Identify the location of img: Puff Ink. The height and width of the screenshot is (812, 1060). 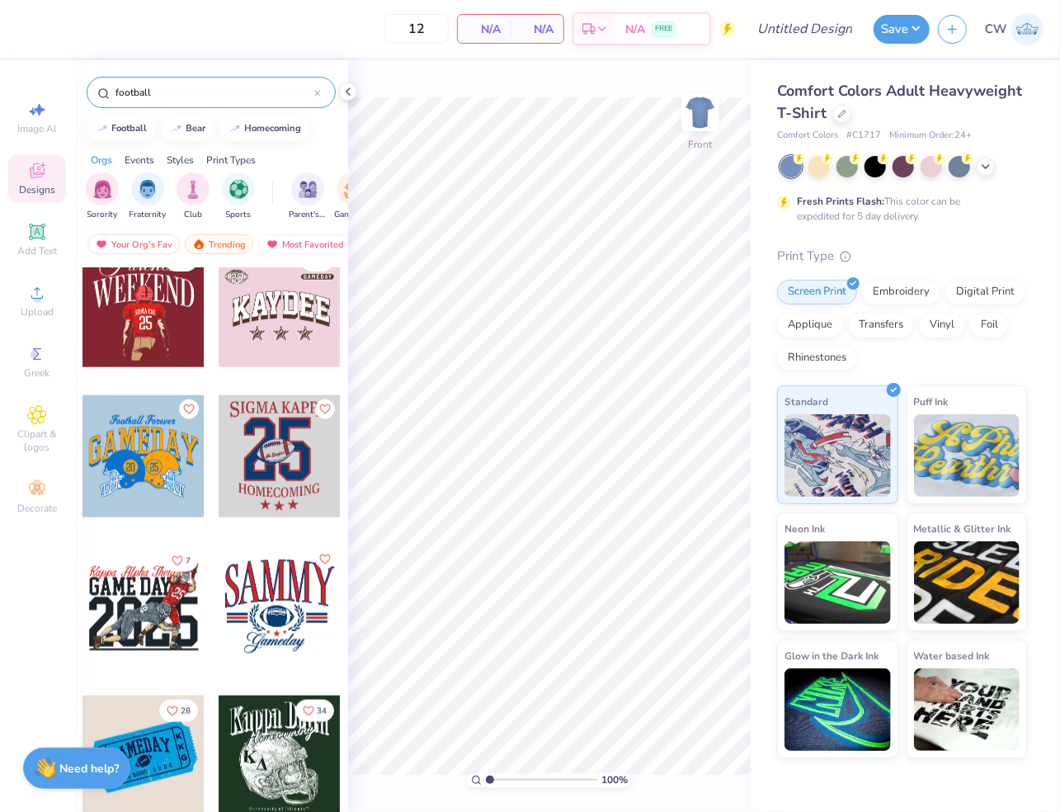
(967, 455).